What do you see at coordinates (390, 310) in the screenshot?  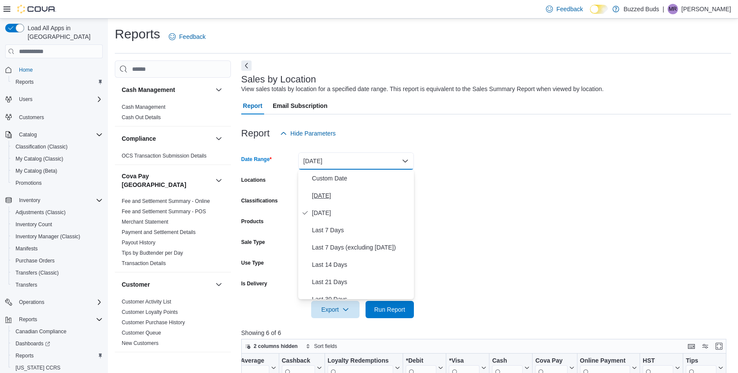 I see `button: Run Report` at bounding box center [390, 310].